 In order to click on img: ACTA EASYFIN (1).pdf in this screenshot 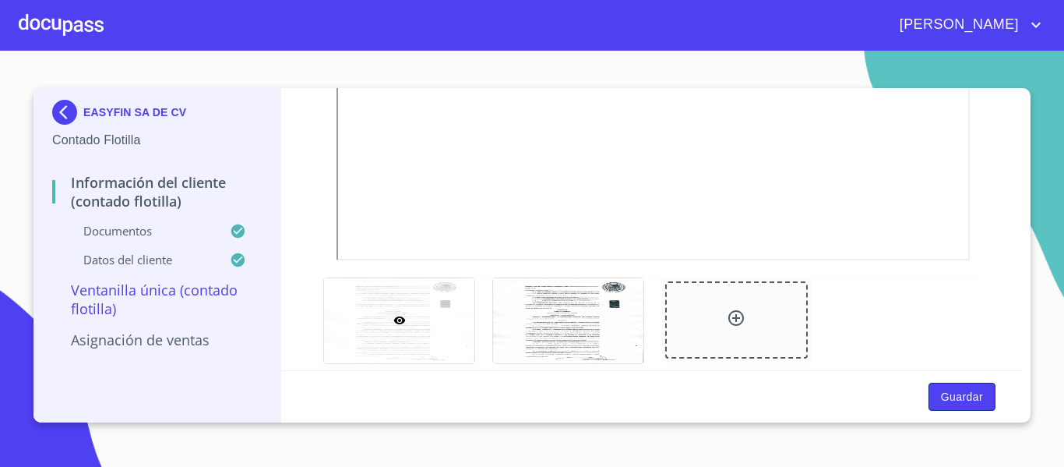, I will do `click(568, 320)`.